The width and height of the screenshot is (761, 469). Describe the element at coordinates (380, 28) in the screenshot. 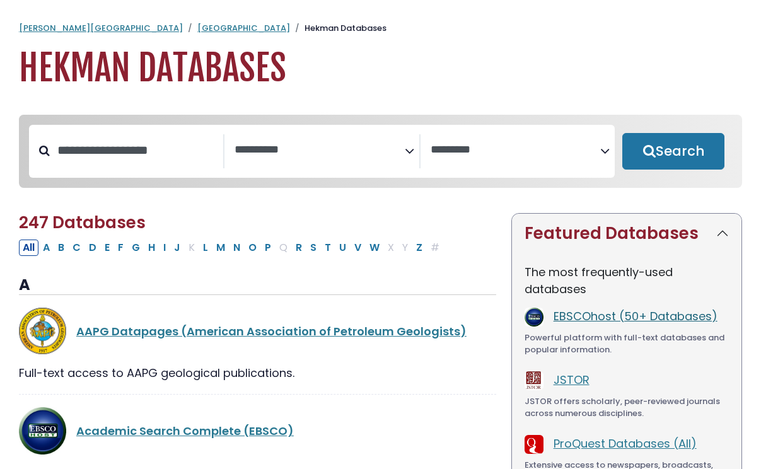

I see `nav: breadcrumb` at that location.